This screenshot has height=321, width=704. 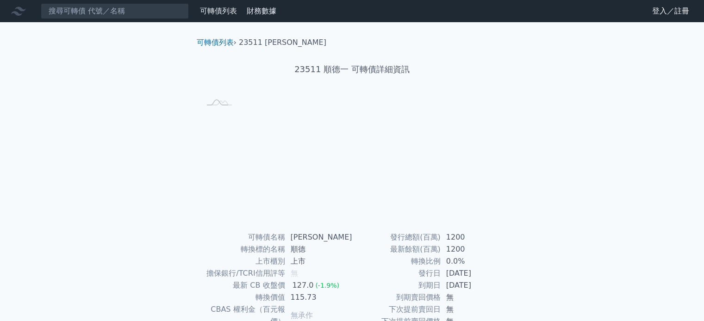 What do you see at coordinates (318, 249) in the screenshot?
I see `td: 順德` at bounding box center [318, 249].